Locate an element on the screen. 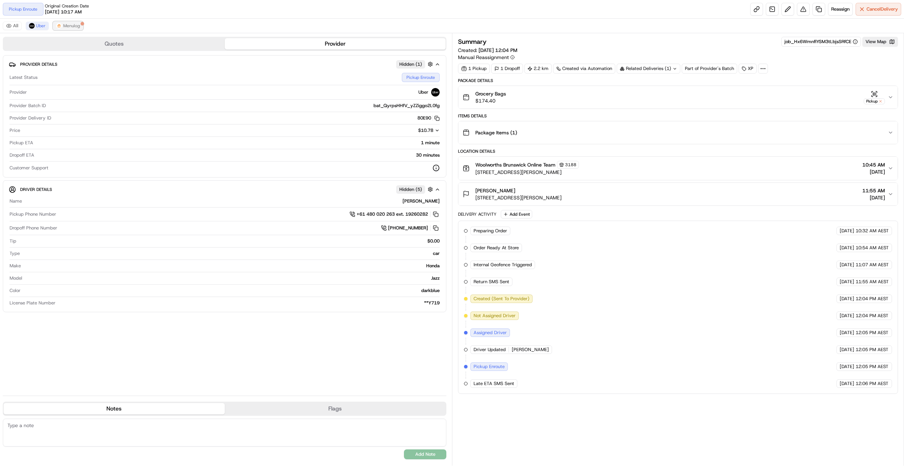  button: Hidden (1) is located at coordinates (415, 64).